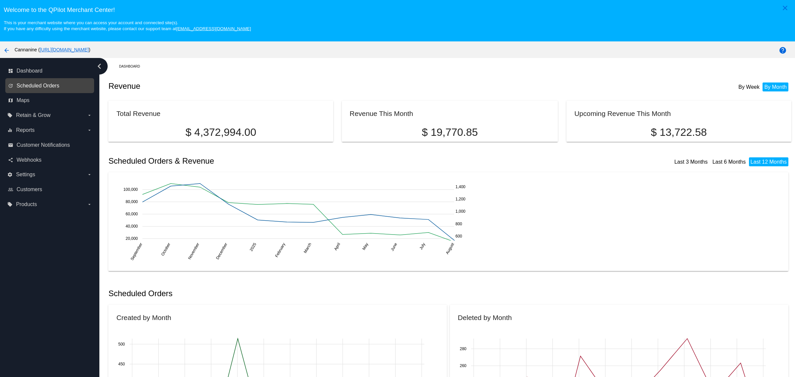 Image resolution: width=795 pixels, height=377 pixels. Describe the element at coordinates (7, 50) in the screenshot. I see `mat-icon: arrow_back` at that location.